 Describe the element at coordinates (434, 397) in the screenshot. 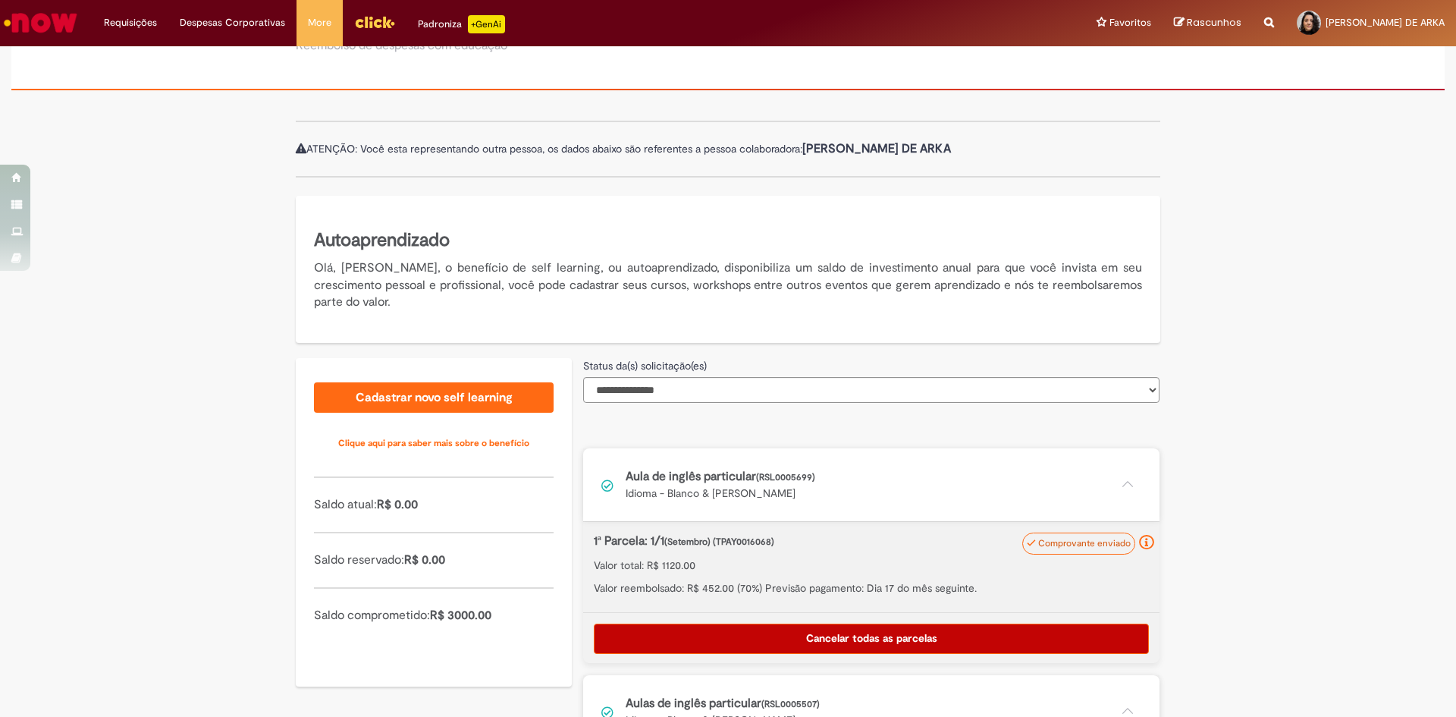

I see `a: Cadastrar novo self learning` at that location.